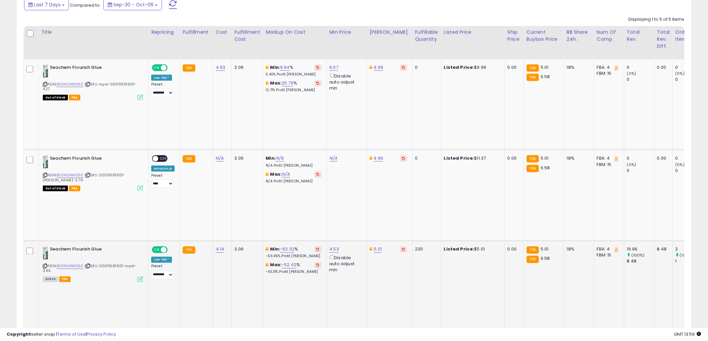 This screenshot has width=708, height=341. What do you see at coordinates (608, 68) in the screenshot?
I see `div: FBA: 4` at bounding box center [608, 68].